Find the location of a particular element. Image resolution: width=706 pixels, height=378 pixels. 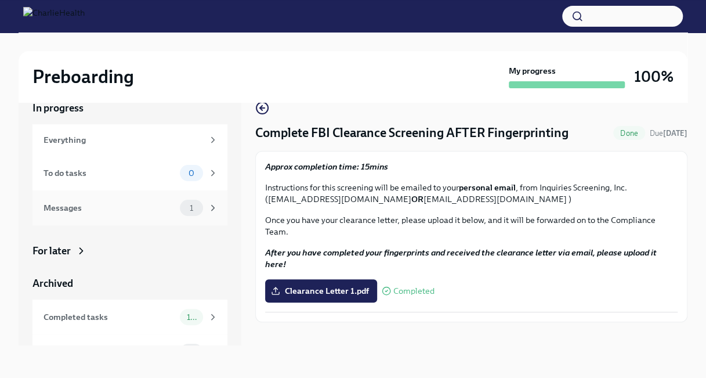

span: July 28th, 2025 08:00 is located at coordinates (668, 133).